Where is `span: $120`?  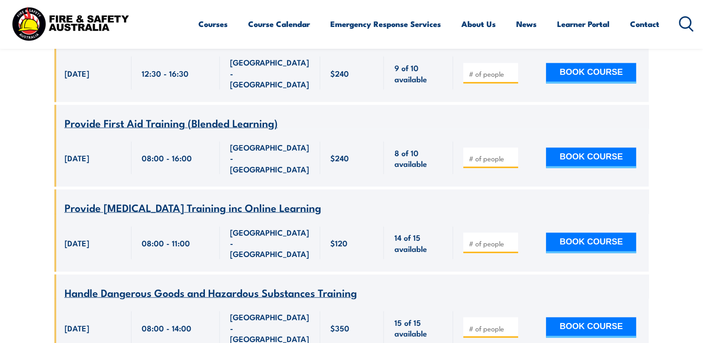 span: $120 is located at coordinates (339, 243).